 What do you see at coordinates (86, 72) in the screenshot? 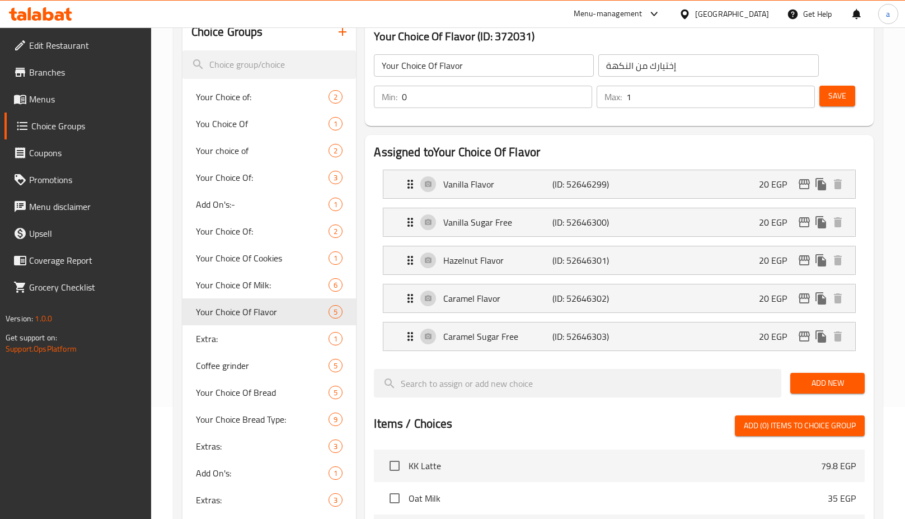
I see `span: Branches` at bounding box center [86, 72].